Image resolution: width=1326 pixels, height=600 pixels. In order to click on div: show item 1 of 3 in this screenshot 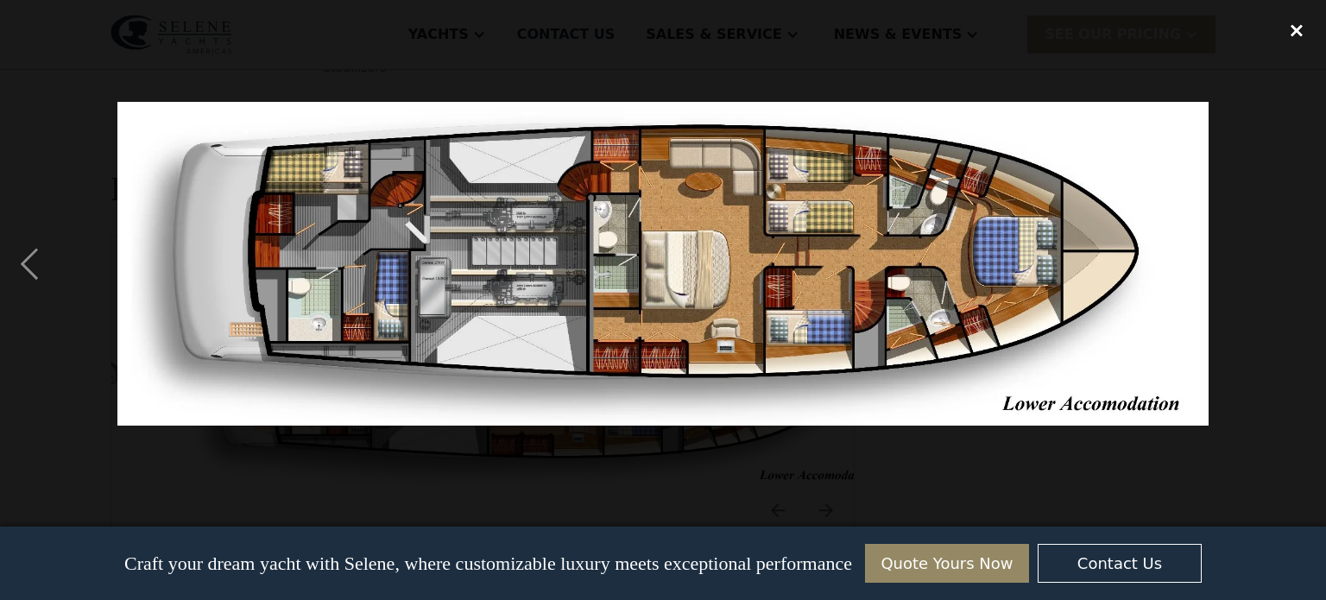, I will do `click(590, 558)`.